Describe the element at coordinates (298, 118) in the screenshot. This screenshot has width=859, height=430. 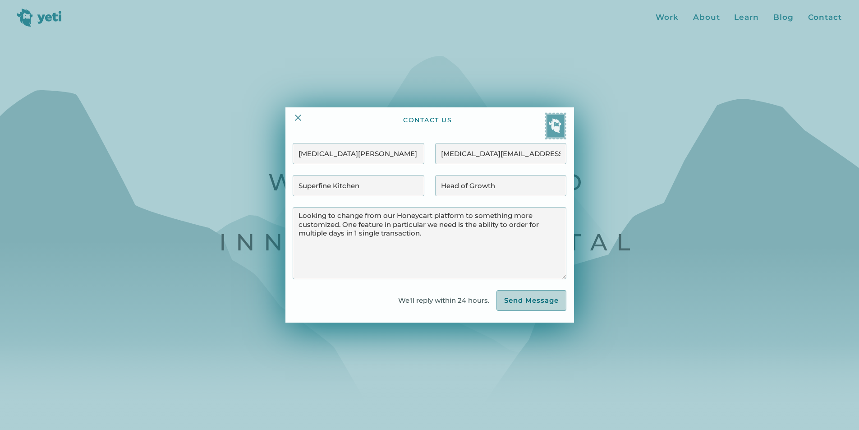
I see `img: Close Icon` at that location.